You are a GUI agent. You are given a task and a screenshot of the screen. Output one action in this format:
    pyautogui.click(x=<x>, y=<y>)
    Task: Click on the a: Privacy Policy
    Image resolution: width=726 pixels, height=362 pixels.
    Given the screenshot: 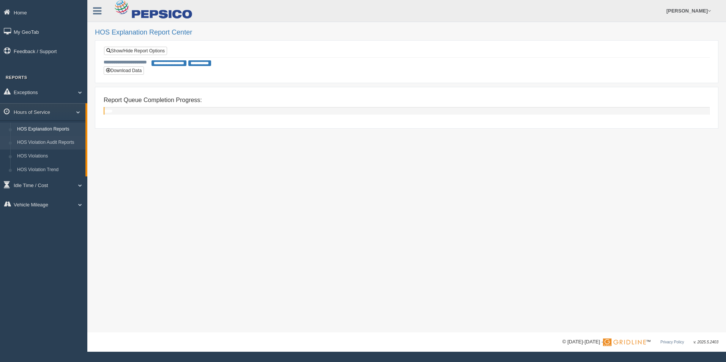 What is the action you would take?
    pyautogui.click(x=672, y=342)
    